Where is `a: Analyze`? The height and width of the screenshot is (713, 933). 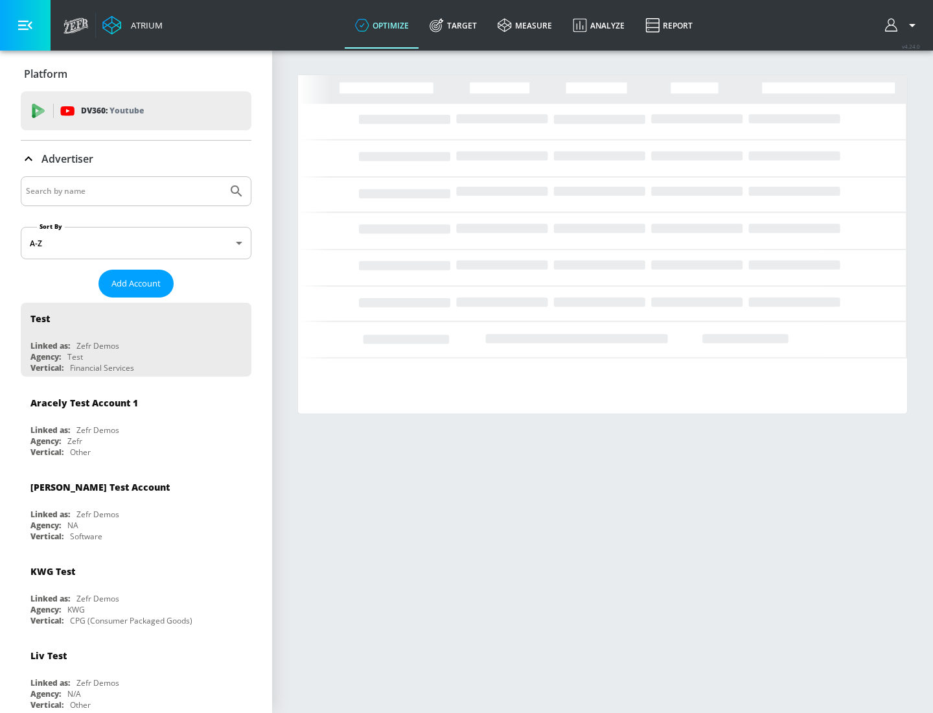 a: Analyze is located at coordinates (599, 25).